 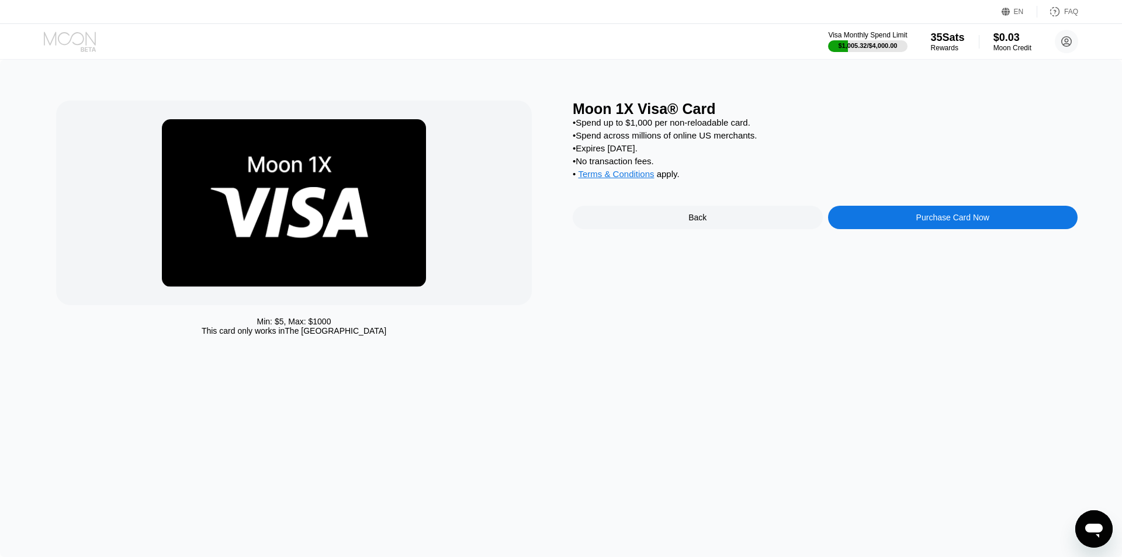 What do you see at coordinates (867, 35) in the screenshot?
I see `div: Visa Monthly Spend Limit` at bounding box center [867, 35].